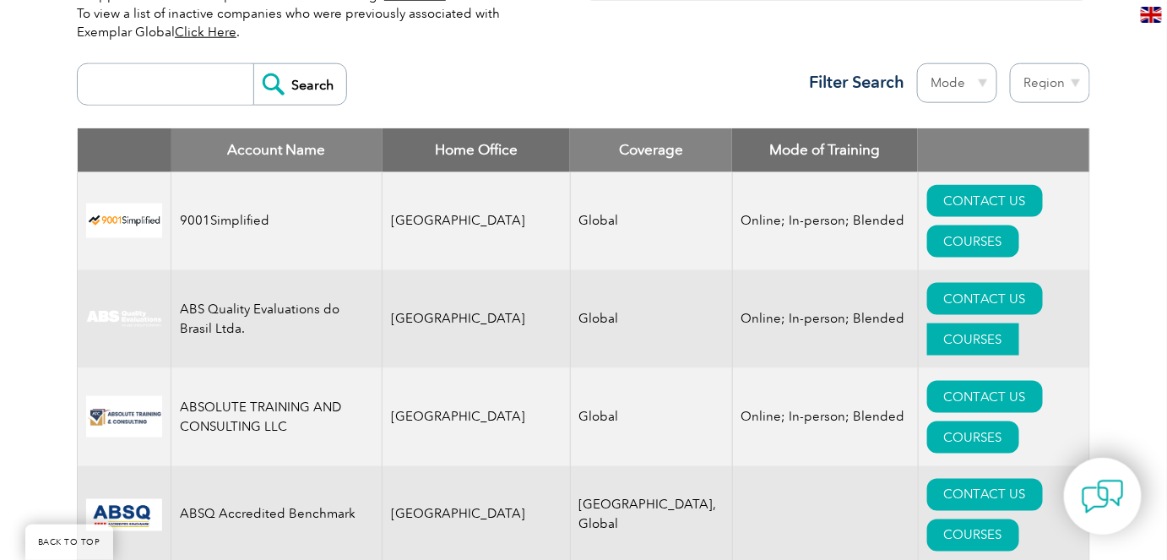  What do you see at coordinates (124, 319) in the screenshot?
I see `img: c92924ac-d9bc-ea11-a814-000d3a79823d-logo.jpg` at bounding box center [124, 319].